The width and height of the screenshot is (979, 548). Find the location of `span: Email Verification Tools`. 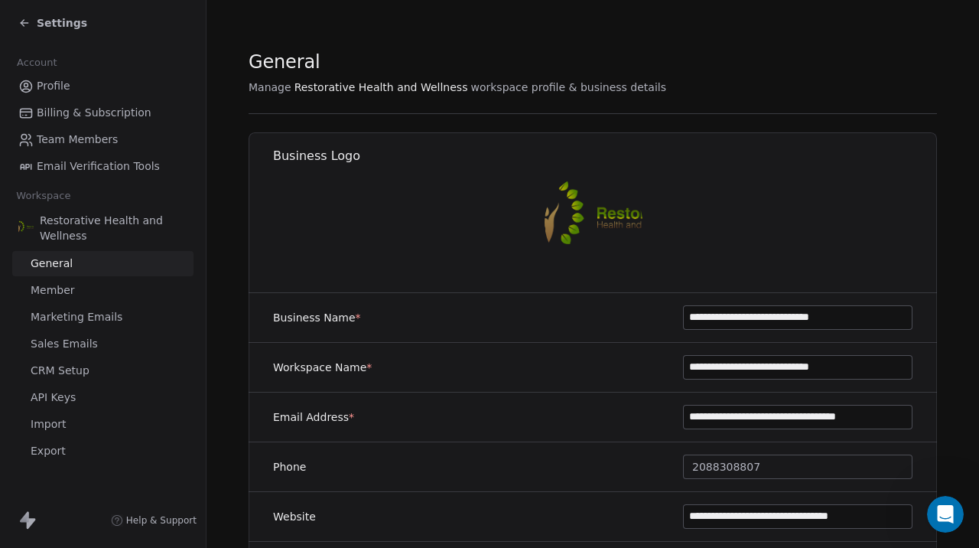

span: Email Verification Tools is located at coordinates (98, 166).